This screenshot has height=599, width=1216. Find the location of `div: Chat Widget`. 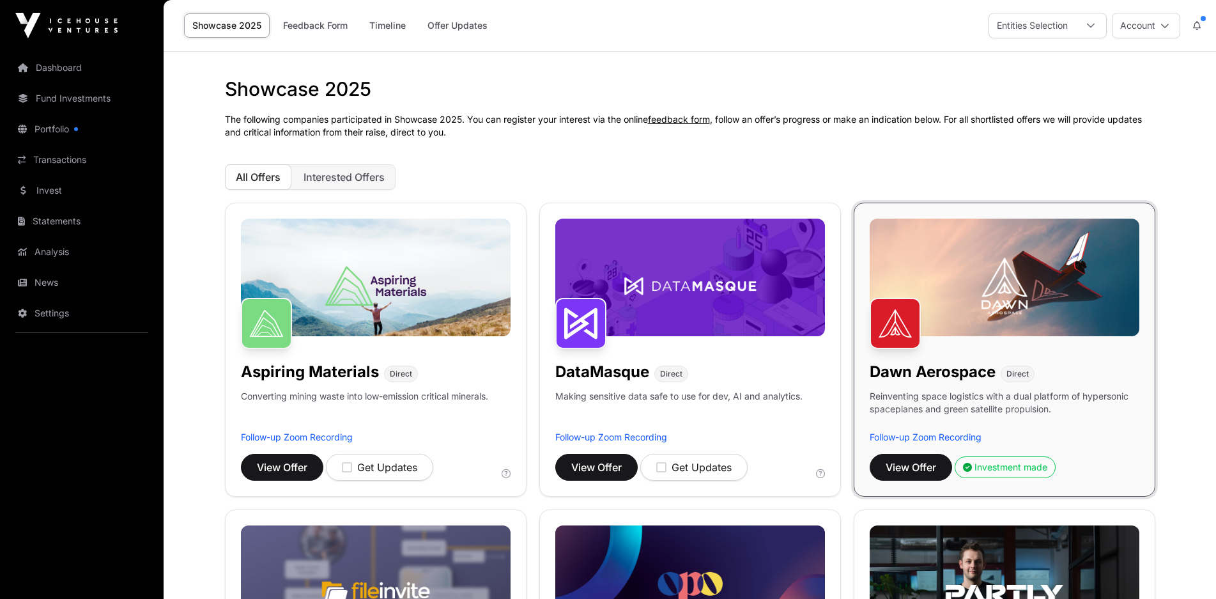

div: Chat Widget is located at coordinates (1184, 568).